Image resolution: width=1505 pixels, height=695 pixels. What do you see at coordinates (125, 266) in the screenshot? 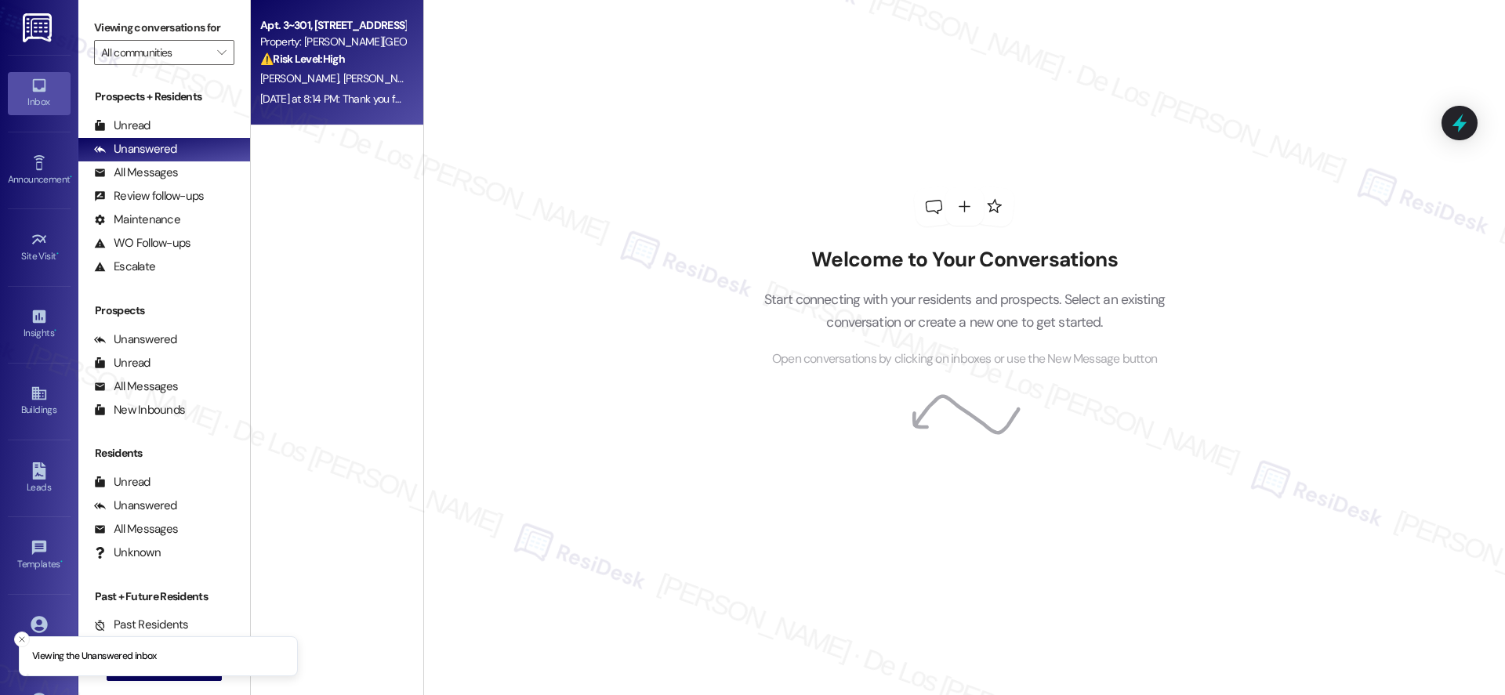
I see `div: Escalate` at bounding box center [125, 266].